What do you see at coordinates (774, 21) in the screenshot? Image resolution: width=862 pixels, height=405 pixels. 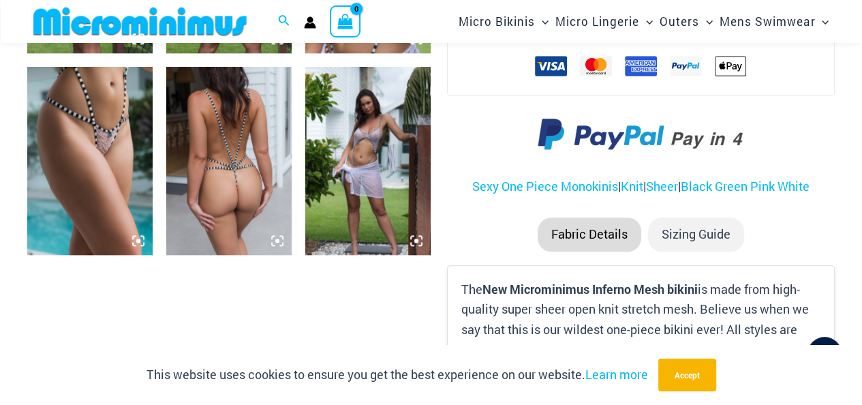 I see `a: Mens SwimwearMenu ToggleMenu Toggle` at bounding box center [774, 21].